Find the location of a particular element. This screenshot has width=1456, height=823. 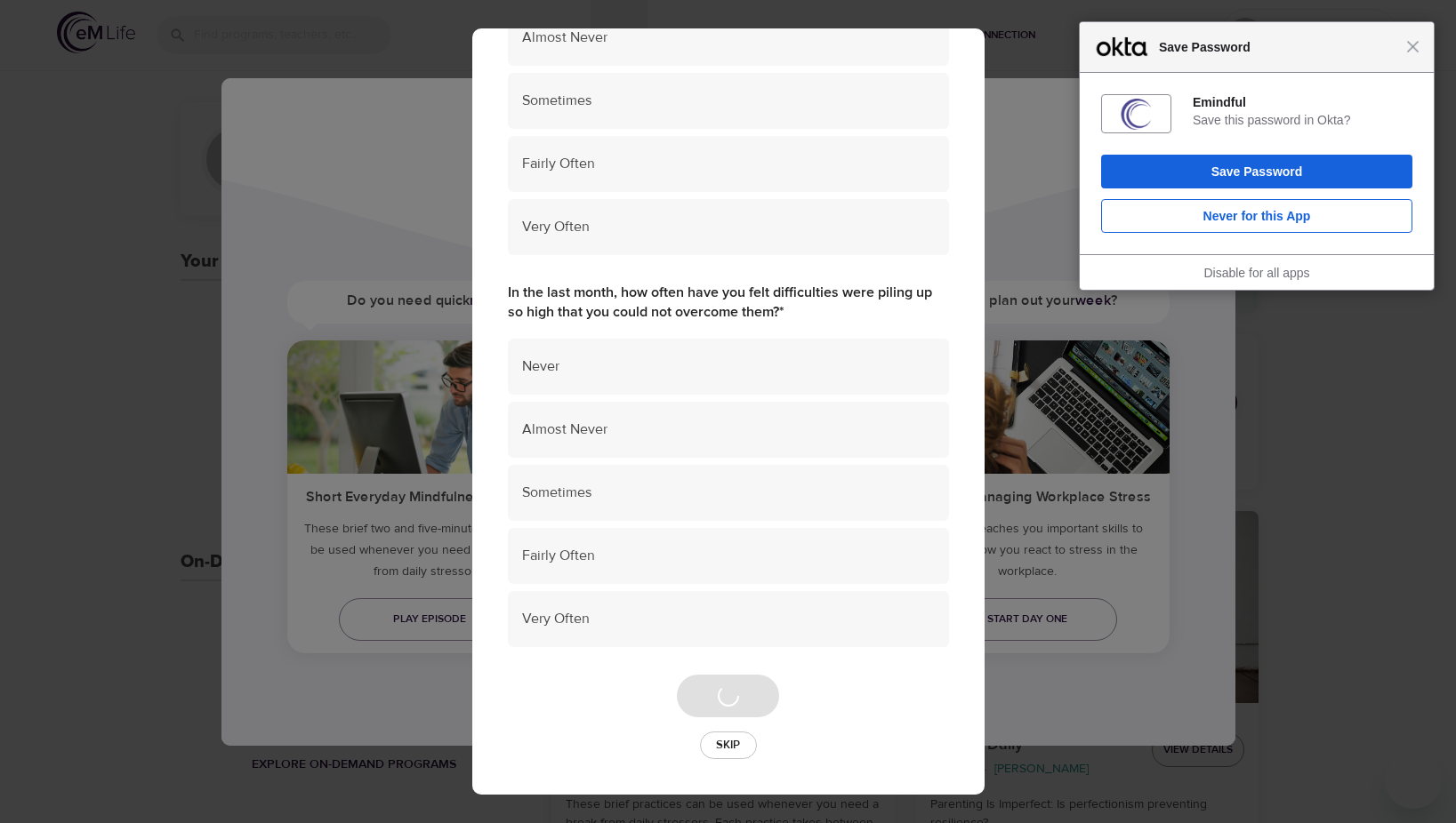

span: Skip is located at coordinates (728, 745).